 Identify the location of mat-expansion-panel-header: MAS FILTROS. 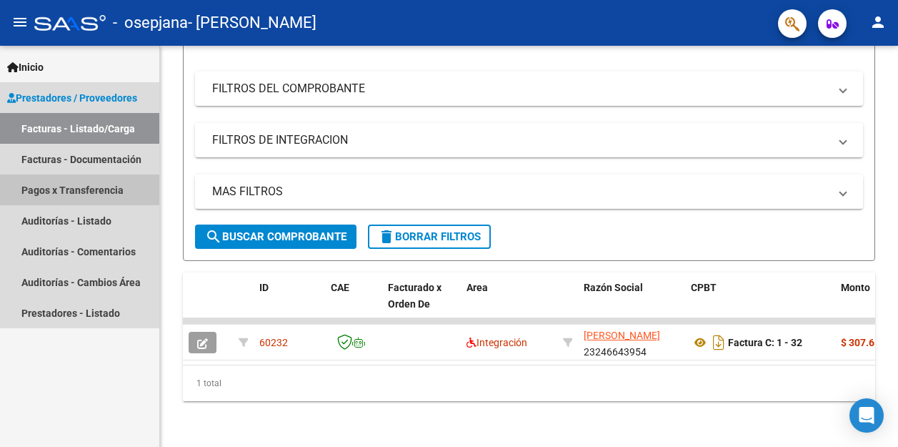
(529, 191).